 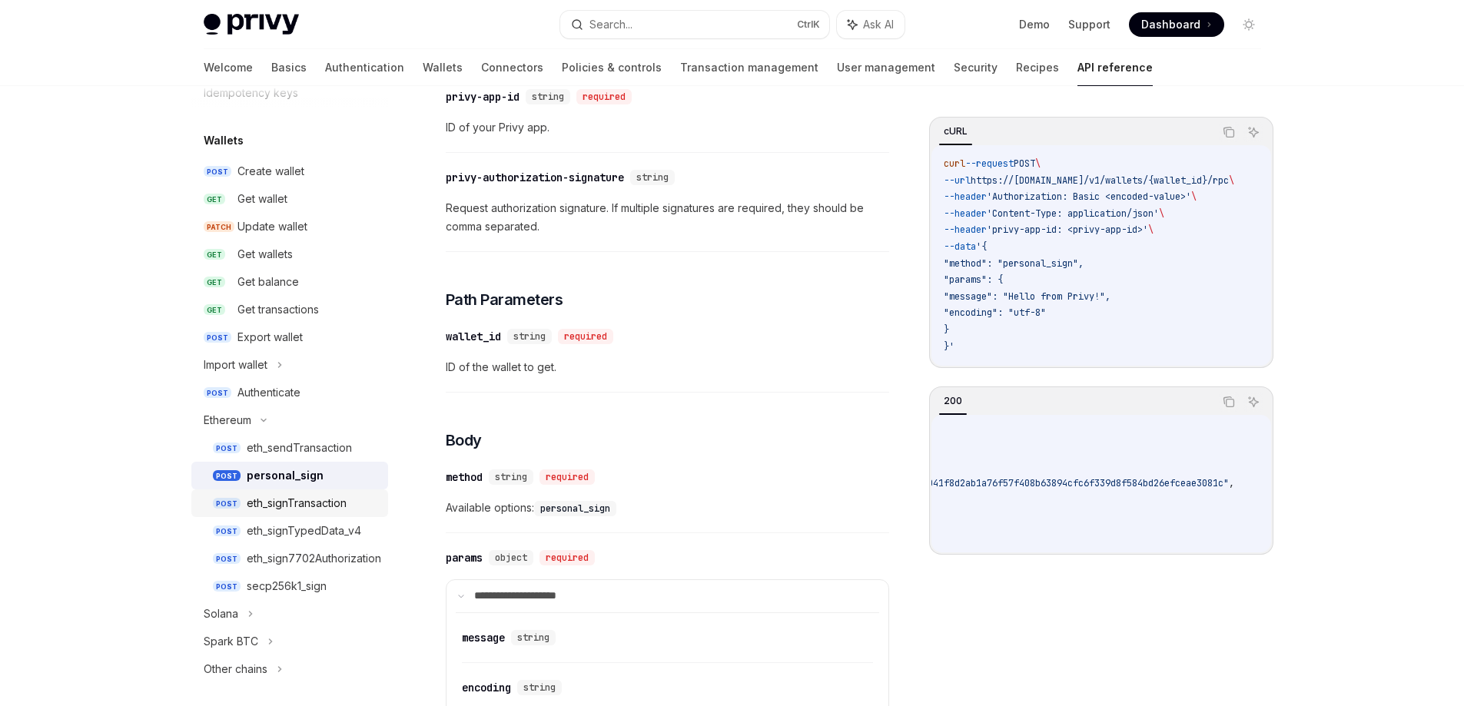 What do you see at coordinates (278, 310) in the screenshot?
I see `div: Get transactions` at bounding box center [278, 310].